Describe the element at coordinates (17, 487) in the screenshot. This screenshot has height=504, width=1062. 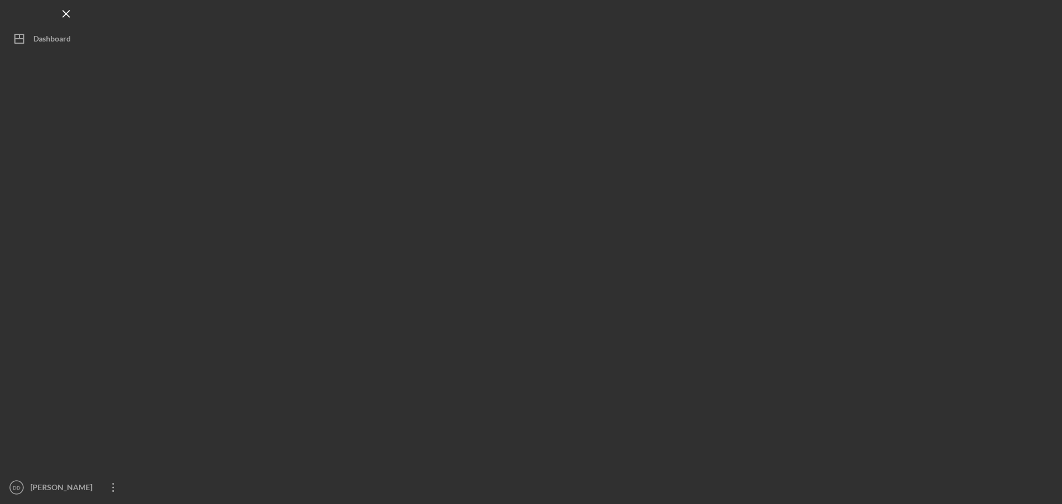
I see `text: DD` at that location.